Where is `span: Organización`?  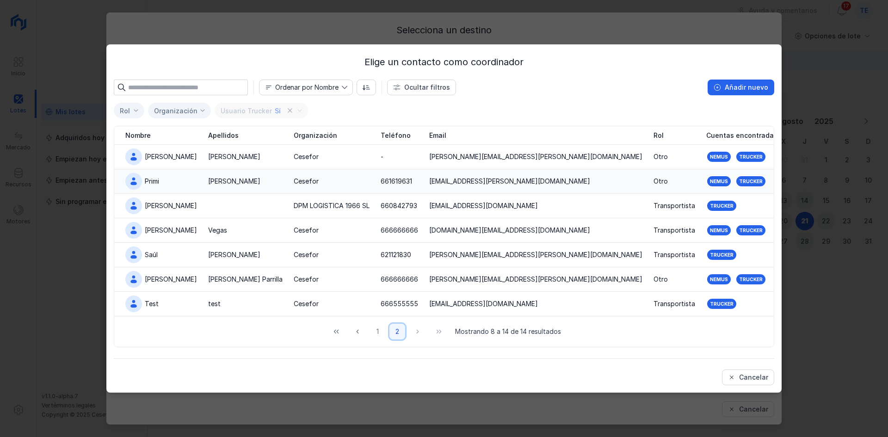
span: Organización is located at coordinates (315, 135).